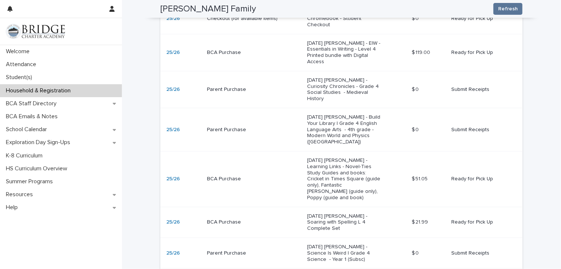  What do you see at coordinates (38, 169) in the screenshot?
I see `p: HS Curriculum Overview` at bounding box center [38, 169].